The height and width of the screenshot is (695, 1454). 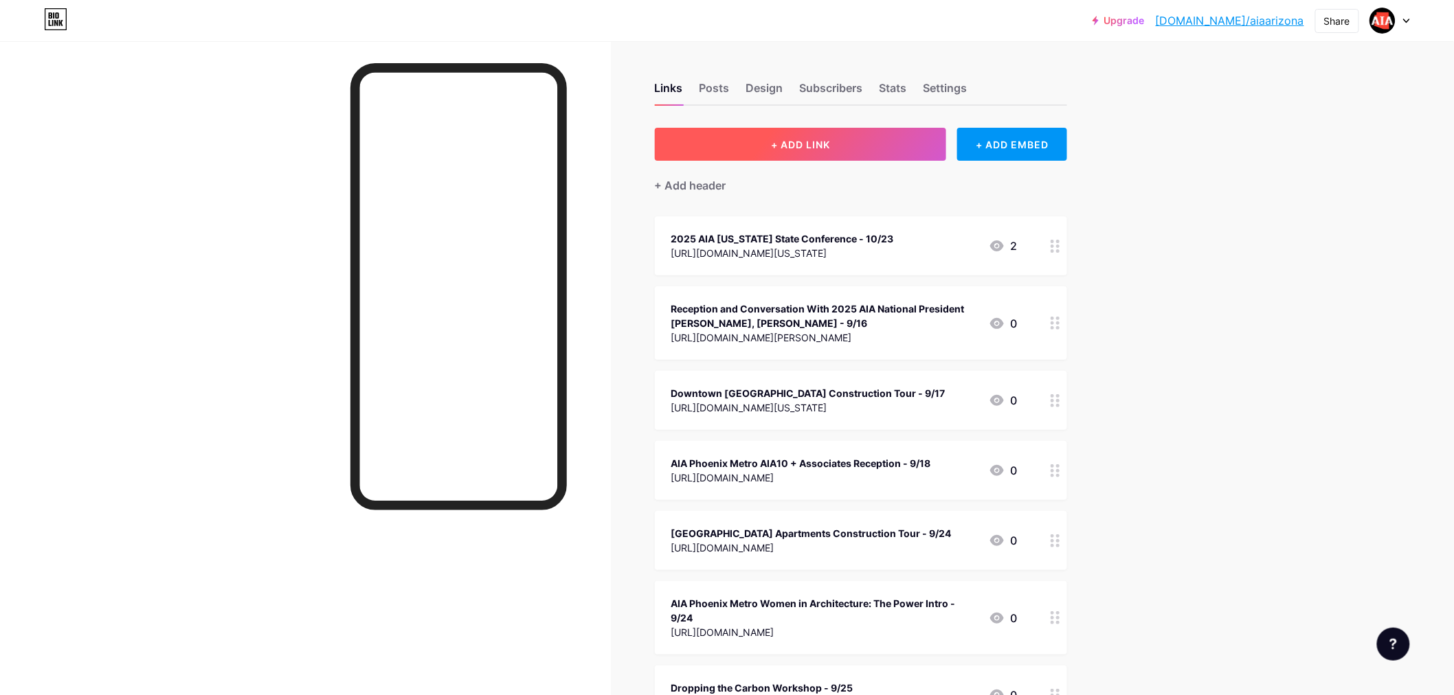 I want to click on a: Upgrade, so click(x=1119, y=21).